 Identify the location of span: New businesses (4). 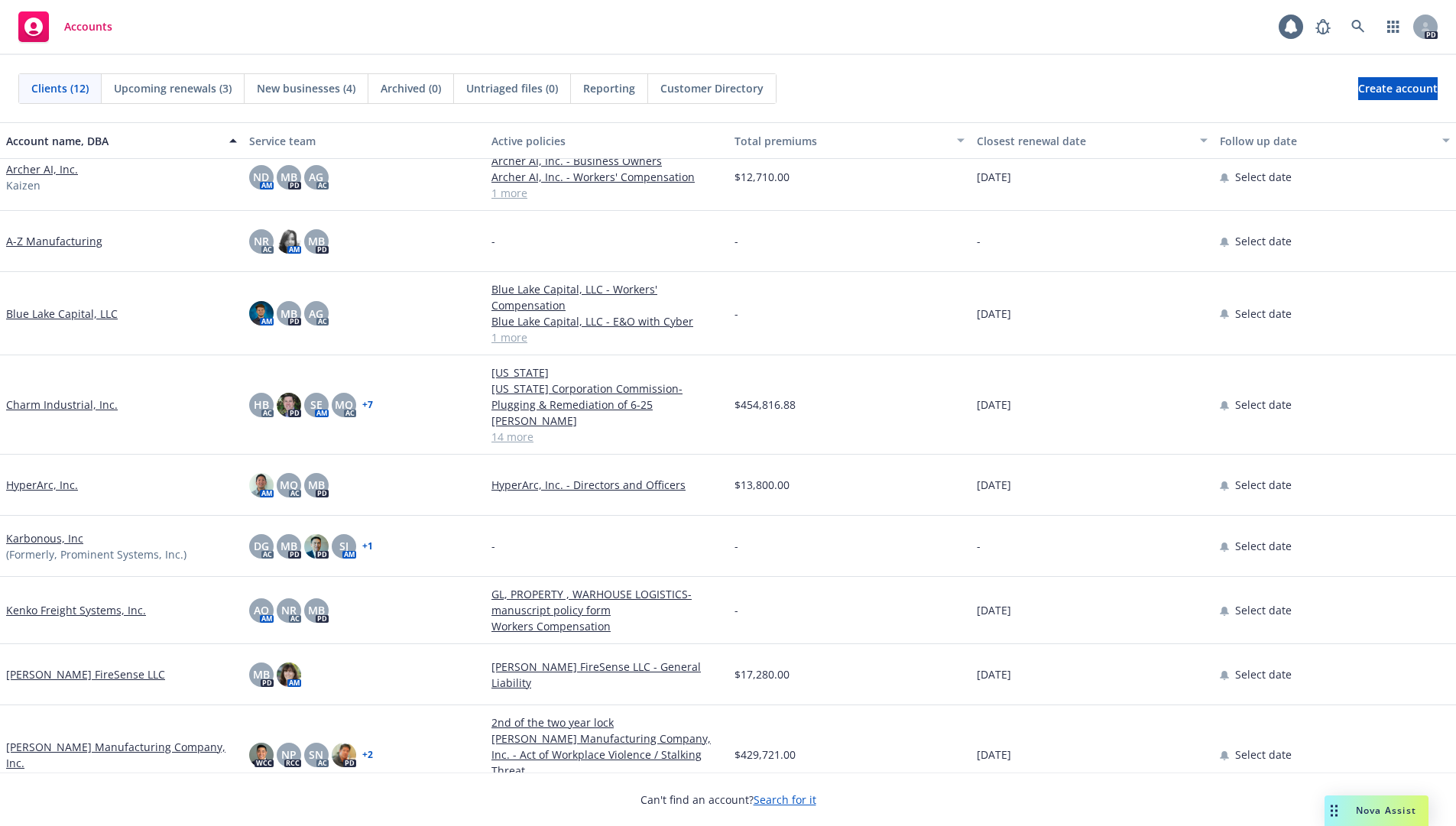
(305, 88).